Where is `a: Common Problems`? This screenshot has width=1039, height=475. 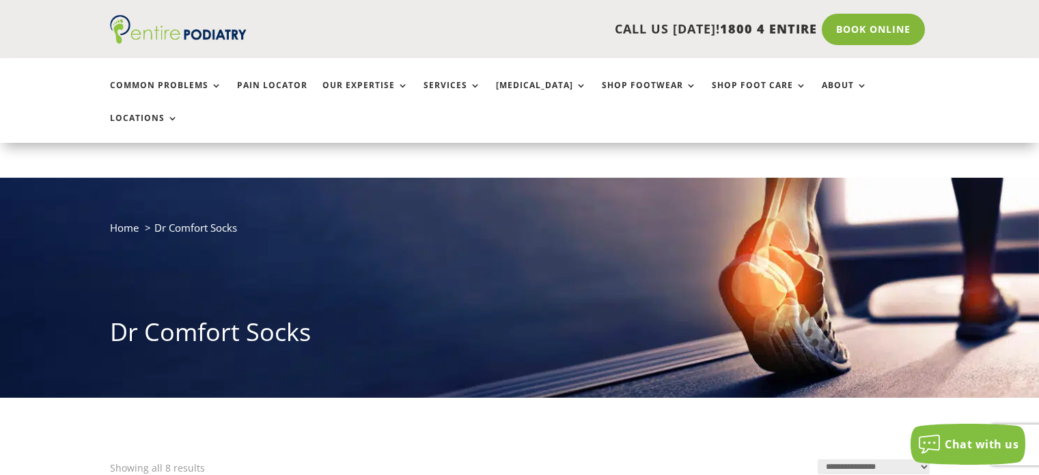
a: Common Problems is located at coordinates (166, 95).